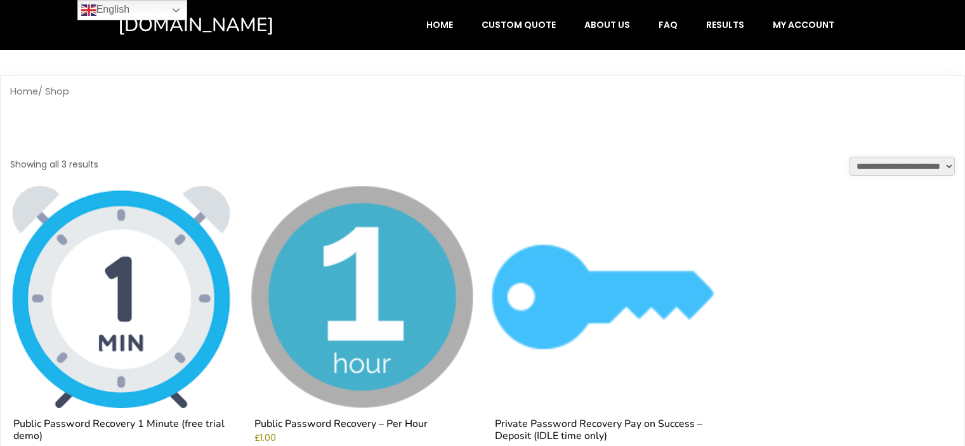  Describe the element at coordinates (804, 25) in the screenshot. I see `a: My account` at that location.